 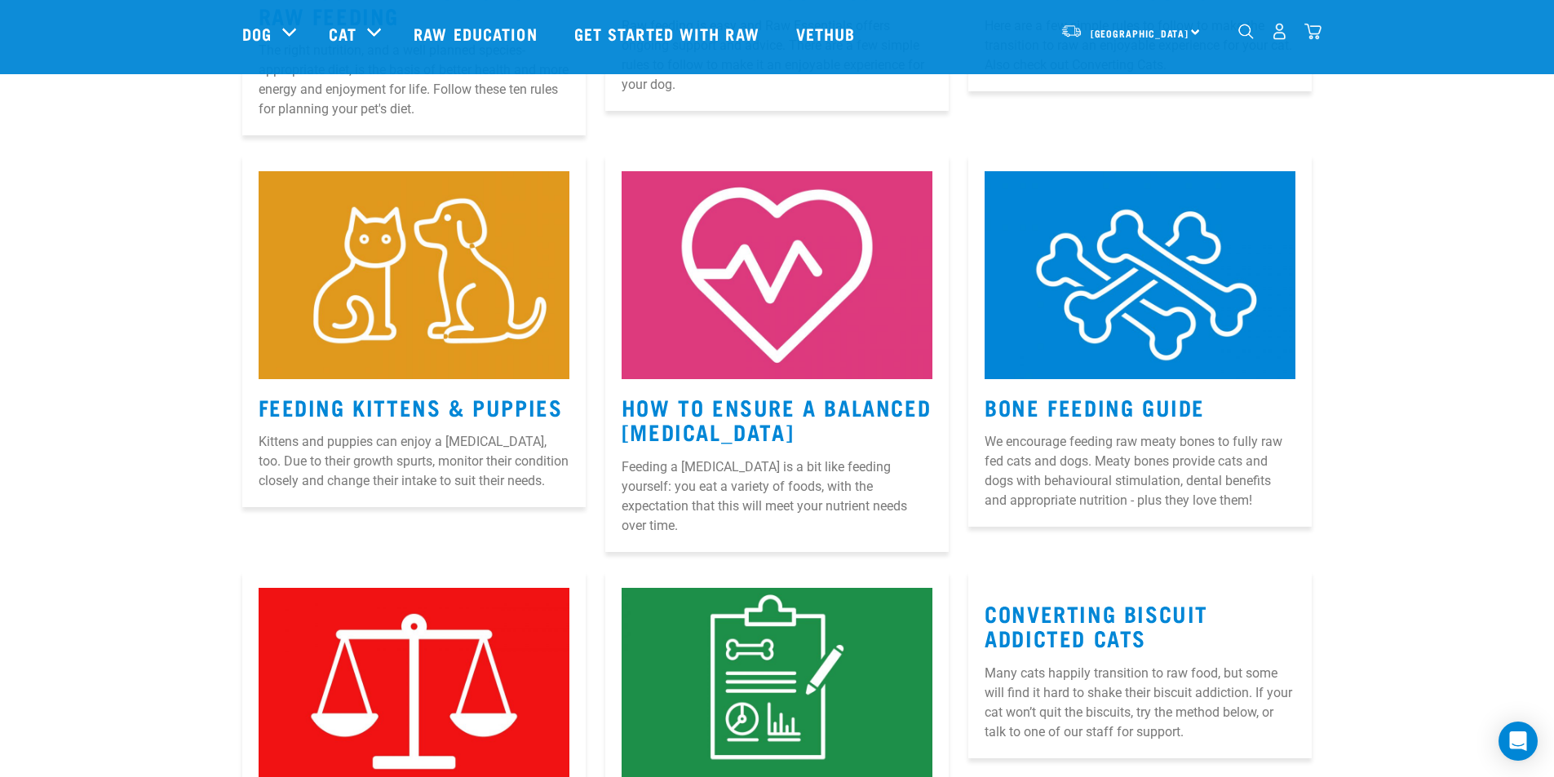 I want to click on a: Feeding Kittens & Puppies, so click(x=410, y=406).